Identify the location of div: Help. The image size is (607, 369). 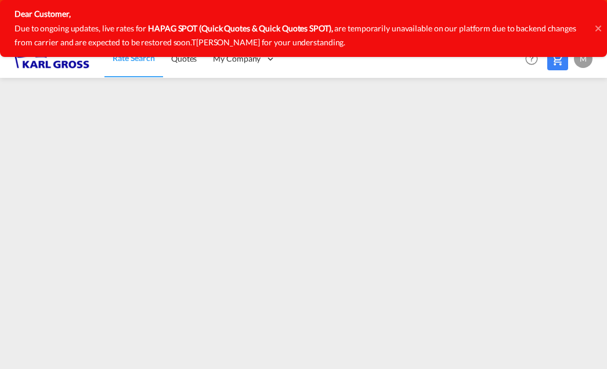
(535, 59).